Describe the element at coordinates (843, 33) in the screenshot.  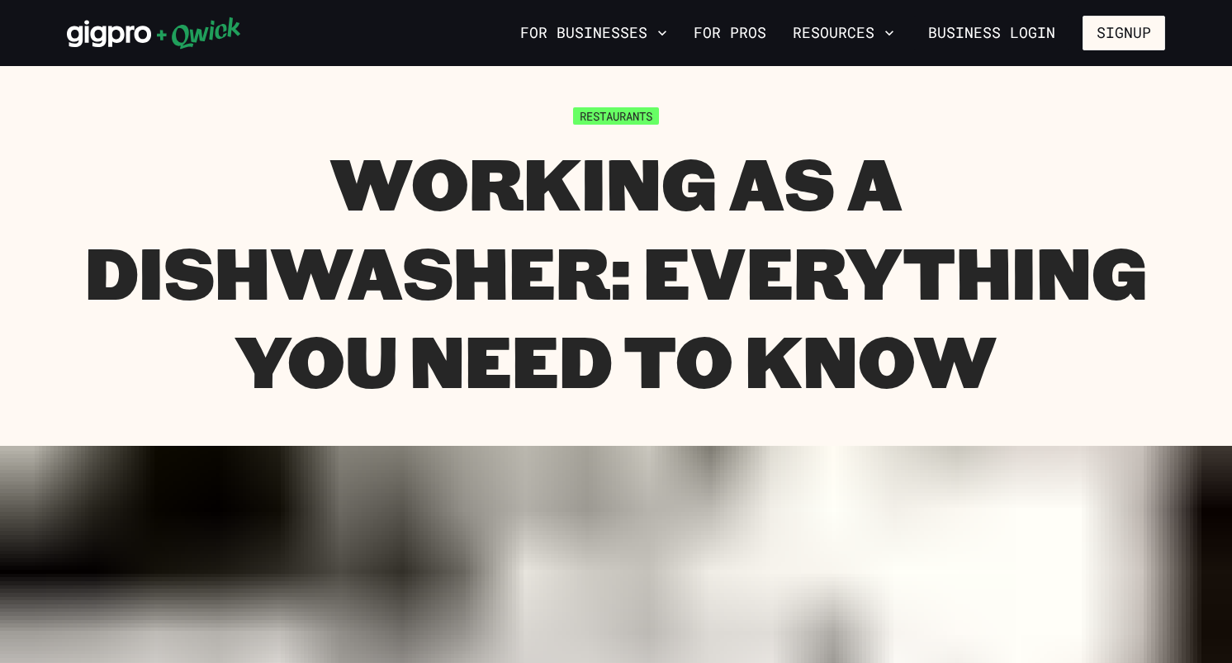
I see `button: Resources` at that location.